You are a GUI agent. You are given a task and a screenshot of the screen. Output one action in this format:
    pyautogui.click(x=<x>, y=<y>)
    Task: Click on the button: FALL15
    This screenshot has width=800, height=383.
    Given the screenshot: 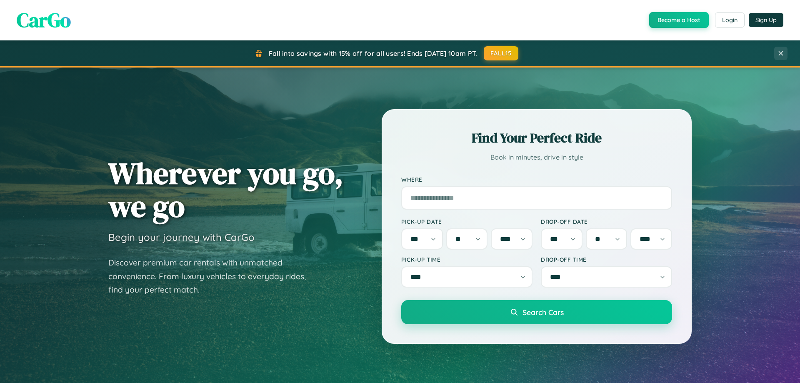 What is the action you would take?
    pyautogui.click(x=501, y=53)
    